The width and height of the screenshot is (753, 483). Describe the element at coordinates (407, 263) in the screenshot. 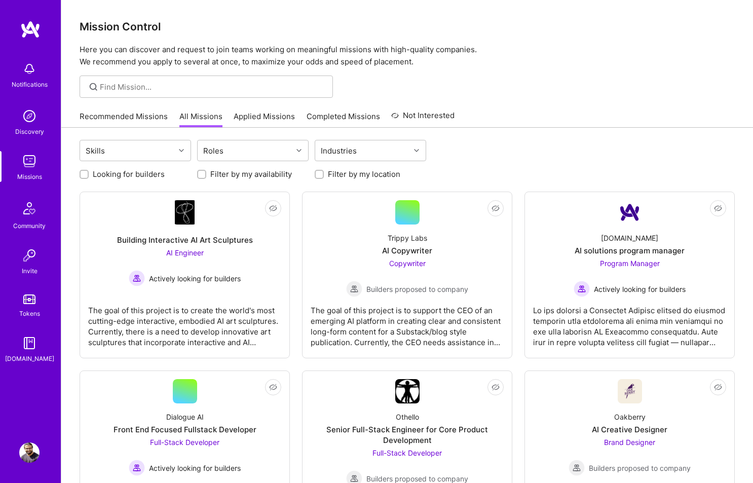

I see `span: Copywriter` at that location.